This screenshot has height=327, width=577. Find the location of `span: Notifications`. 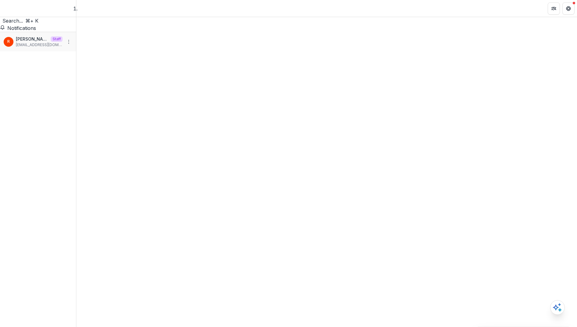

span: Notifications is located at coordinates (22, 28).